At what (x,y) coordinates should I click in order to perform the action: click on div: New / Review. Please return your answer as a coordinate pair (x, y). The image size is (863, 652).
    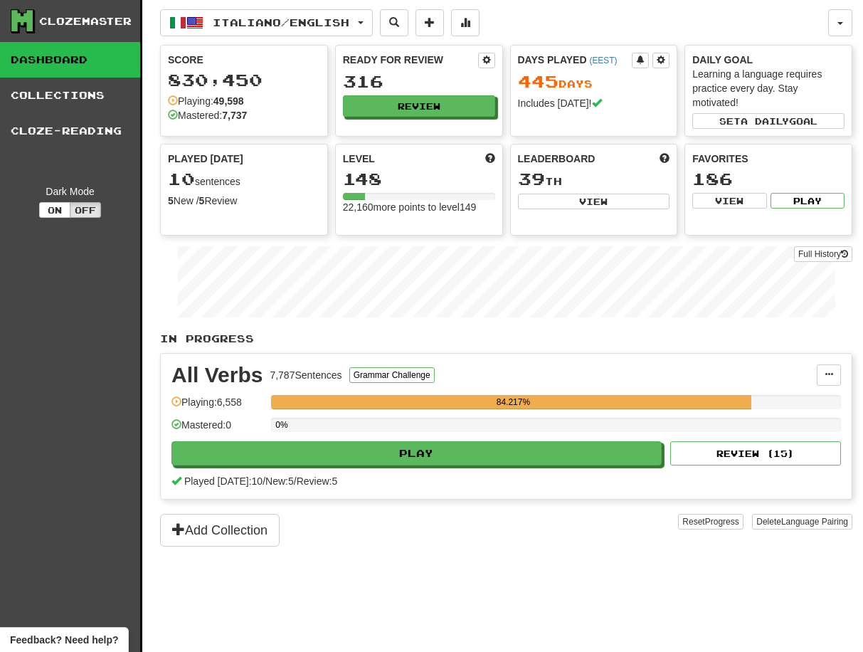
    Looking at the image, I should click on (244, 201).